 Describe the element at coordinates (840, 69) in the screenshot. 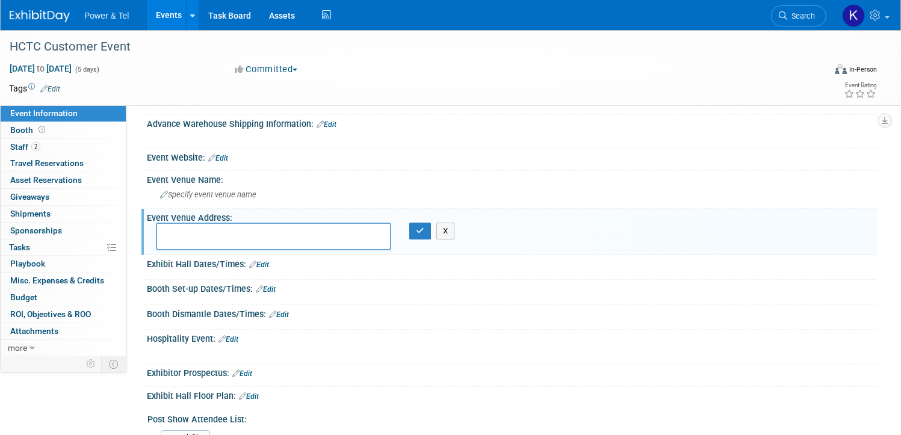

I see `img: Format-Inperson.png` at that location.